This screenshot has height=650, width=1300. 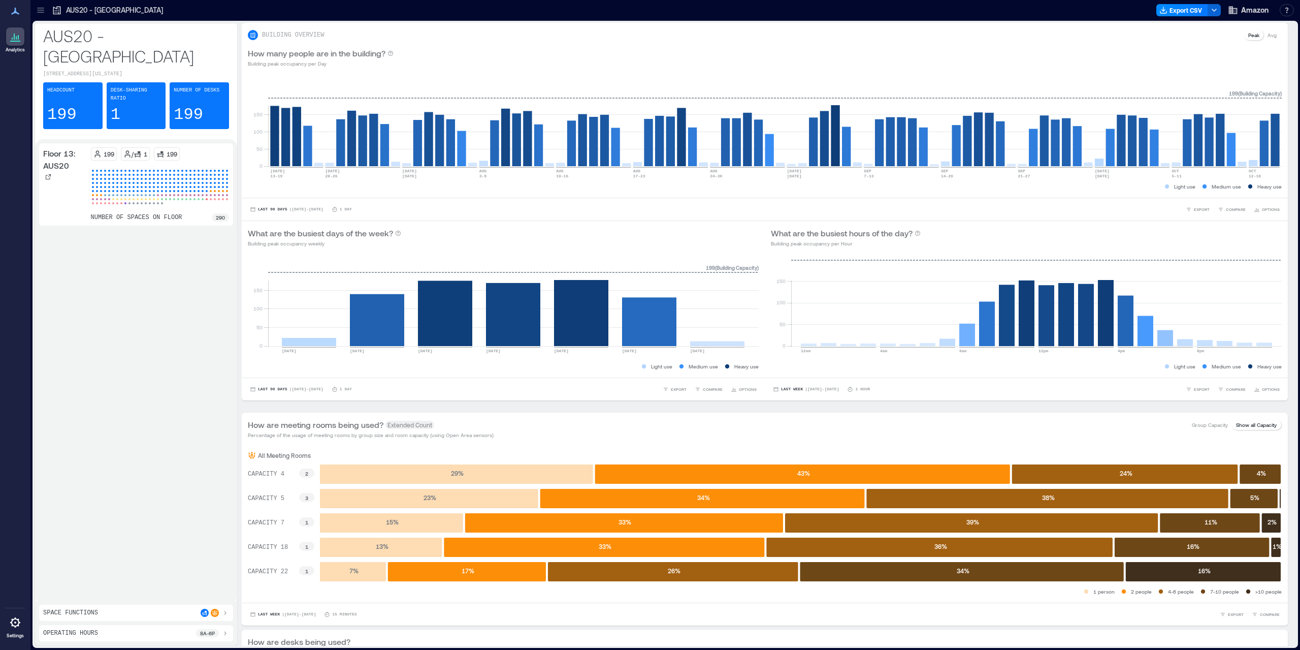 What do you see at coordinates (1177, 176) in the screenshot?
I see `text: 5-11` at bounding box center [1177, 176].